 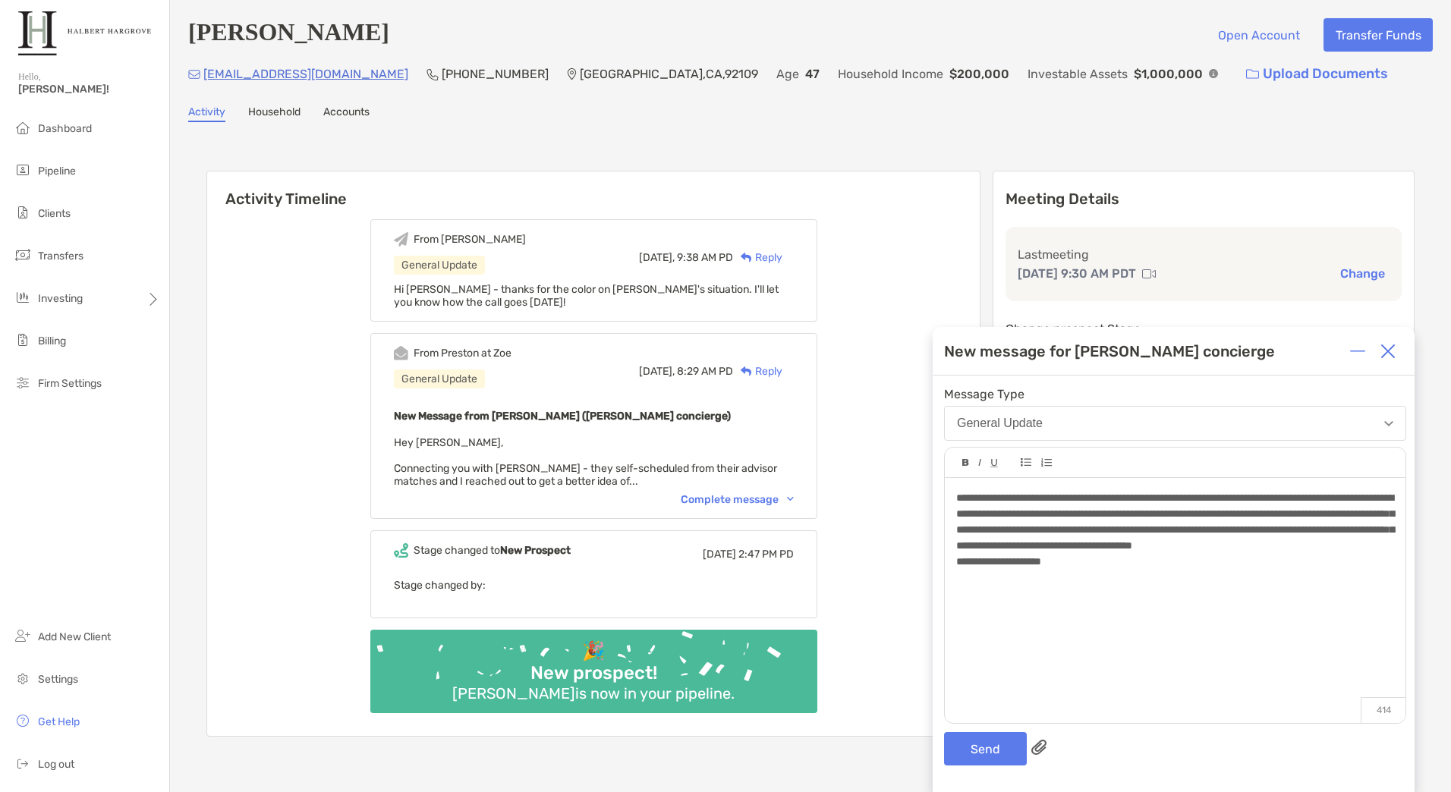 What do you see at coordinates (737, 499) in the screenshot?
I see `div: Complete message` at bounding box center [737, 499].